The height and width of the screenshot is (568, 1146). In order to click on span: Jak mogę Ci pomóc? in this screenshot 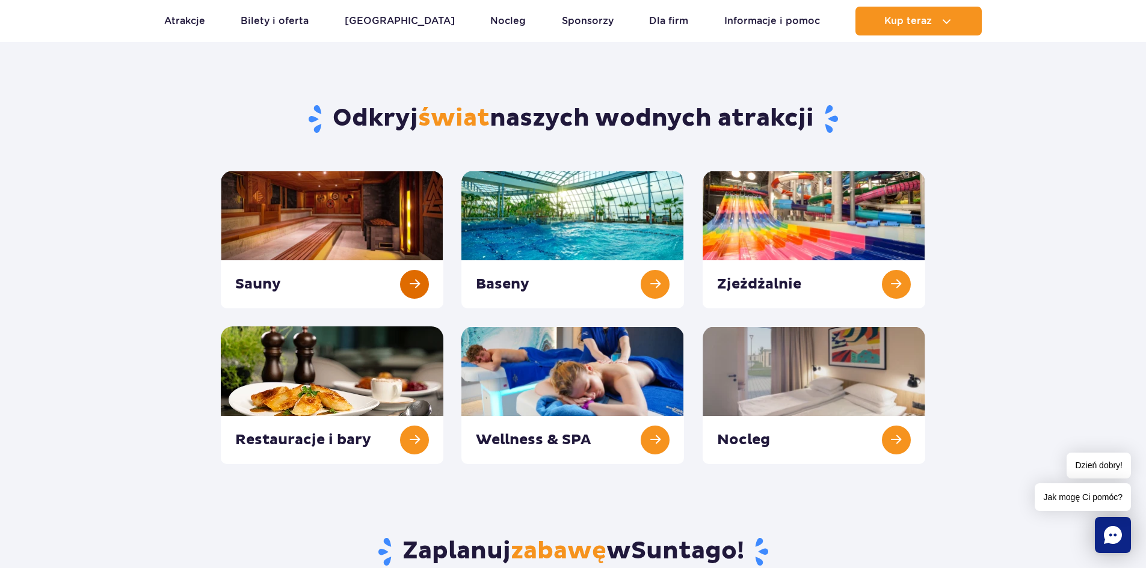, I will do `click(1083, 497)`.